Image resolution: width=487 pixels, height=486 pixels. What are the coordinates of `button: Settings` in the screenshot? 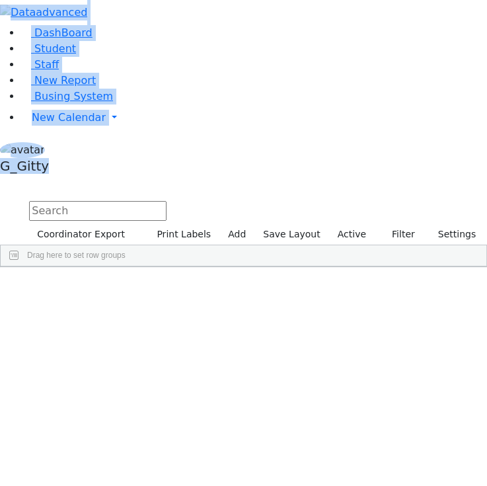 It's located at (451, 234).